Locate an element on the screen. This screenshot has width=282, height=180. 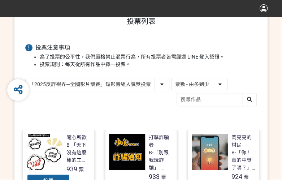
li: 為了投票的公平性，我們嚴格禁止灌票行為，所有投票者皆需經過 LINE 登入認證。 is located at coordinates (148, 57).